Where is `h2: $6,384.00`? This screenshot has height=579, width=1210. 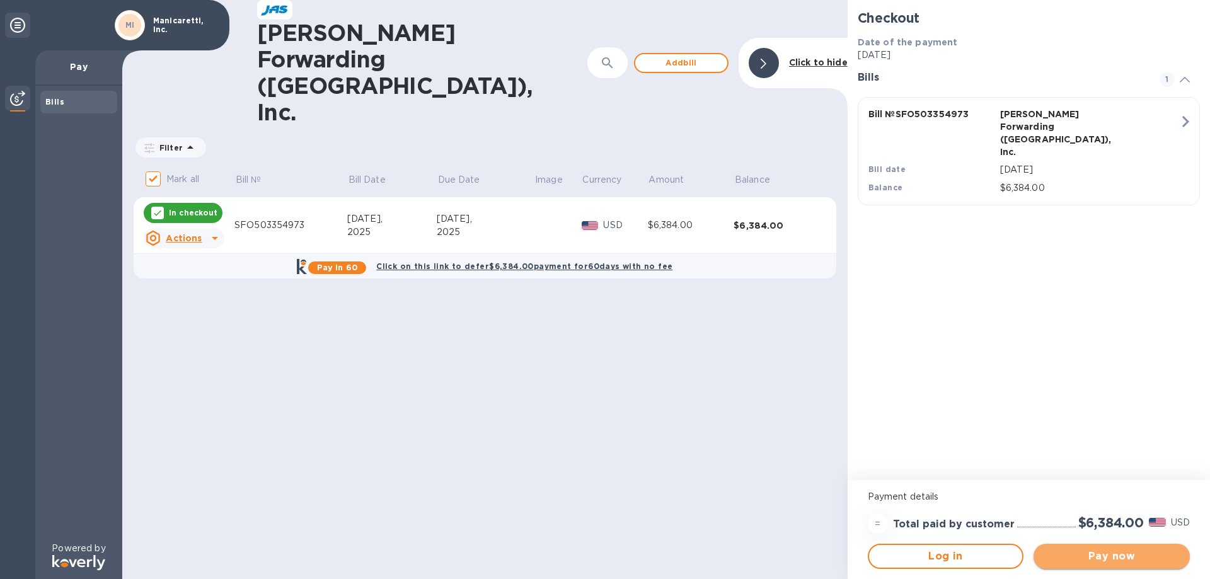
h2: $6,384.00 is located at coordinates (1111, 523).